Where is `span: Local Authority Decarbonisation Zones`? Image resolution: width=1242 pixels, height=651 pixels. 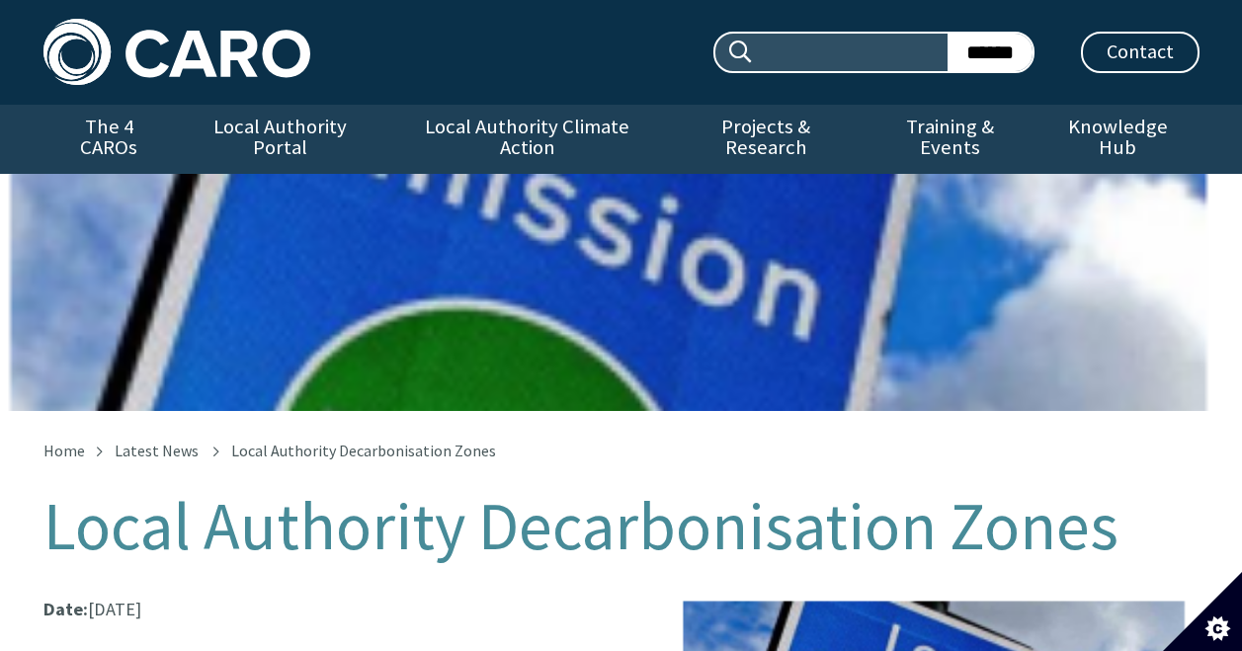
span: Local Authority Decarbonisation Zones is located at coordinates (363, 450).